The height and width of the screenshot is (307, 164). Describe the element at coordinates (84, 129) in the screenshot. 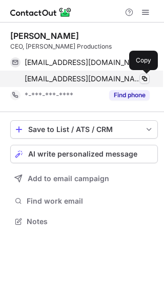

I see `div: Save to List / ATS / CRM` at that location.